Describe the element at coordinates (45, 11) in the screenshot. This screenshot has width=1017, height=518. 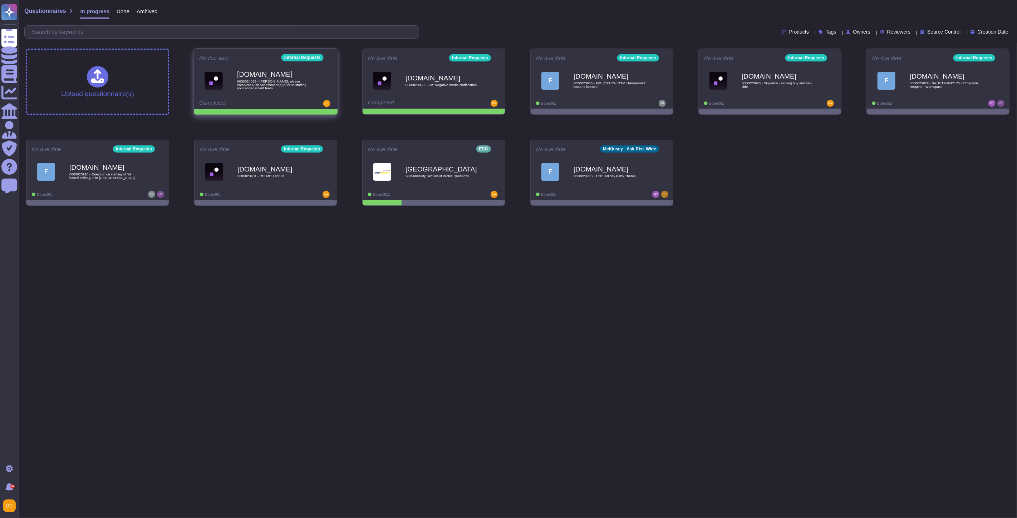
I see `span: Questionnaires` at that location.